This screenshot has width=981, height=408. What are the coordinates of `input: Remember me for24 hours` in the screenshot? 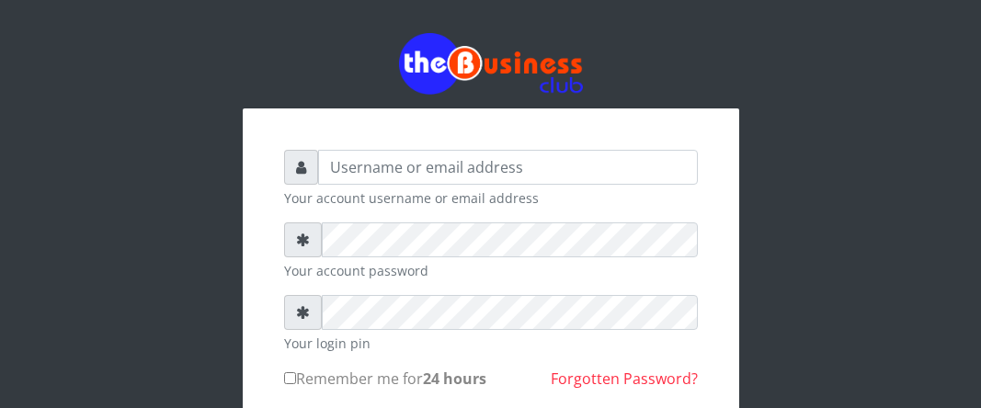 It's located at (290, 378).